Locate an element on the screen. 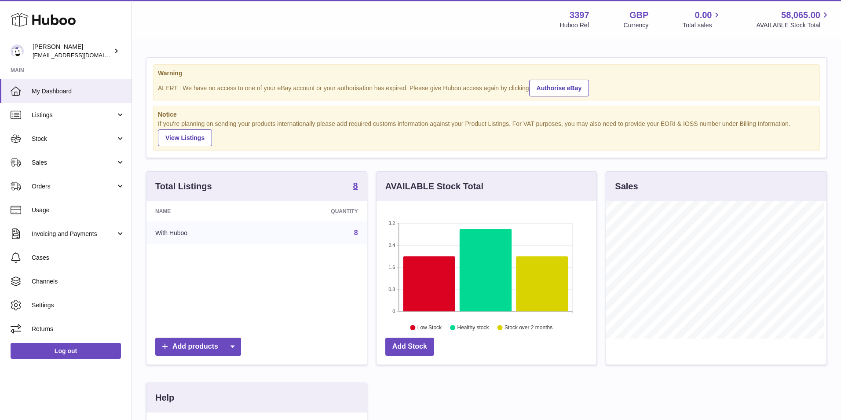 This screenshot has height=420, width=841. text: Healthy stock is located at coordinates (473, 328).